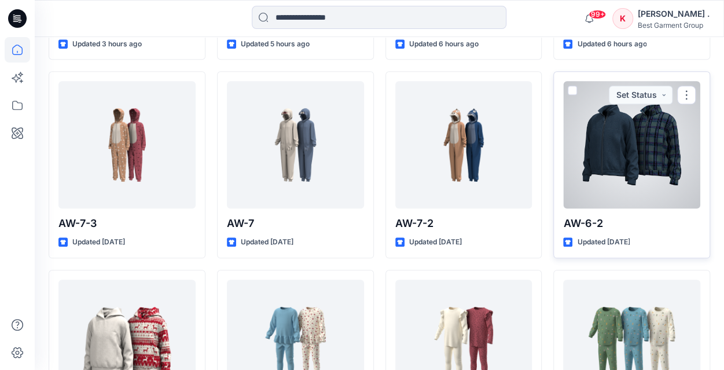 The height and width of the screenshot is (370, 724). What do you see at coordinates (127, 145) in the screenshot?
I see `a: AW-7-3` at bounding box center [127, 145].